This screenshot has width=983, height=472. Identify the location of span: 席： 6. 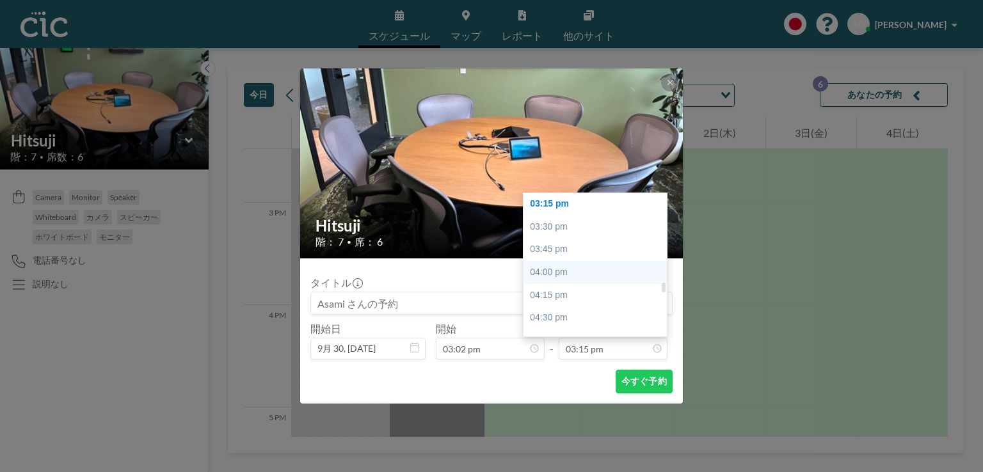
(369, 242).